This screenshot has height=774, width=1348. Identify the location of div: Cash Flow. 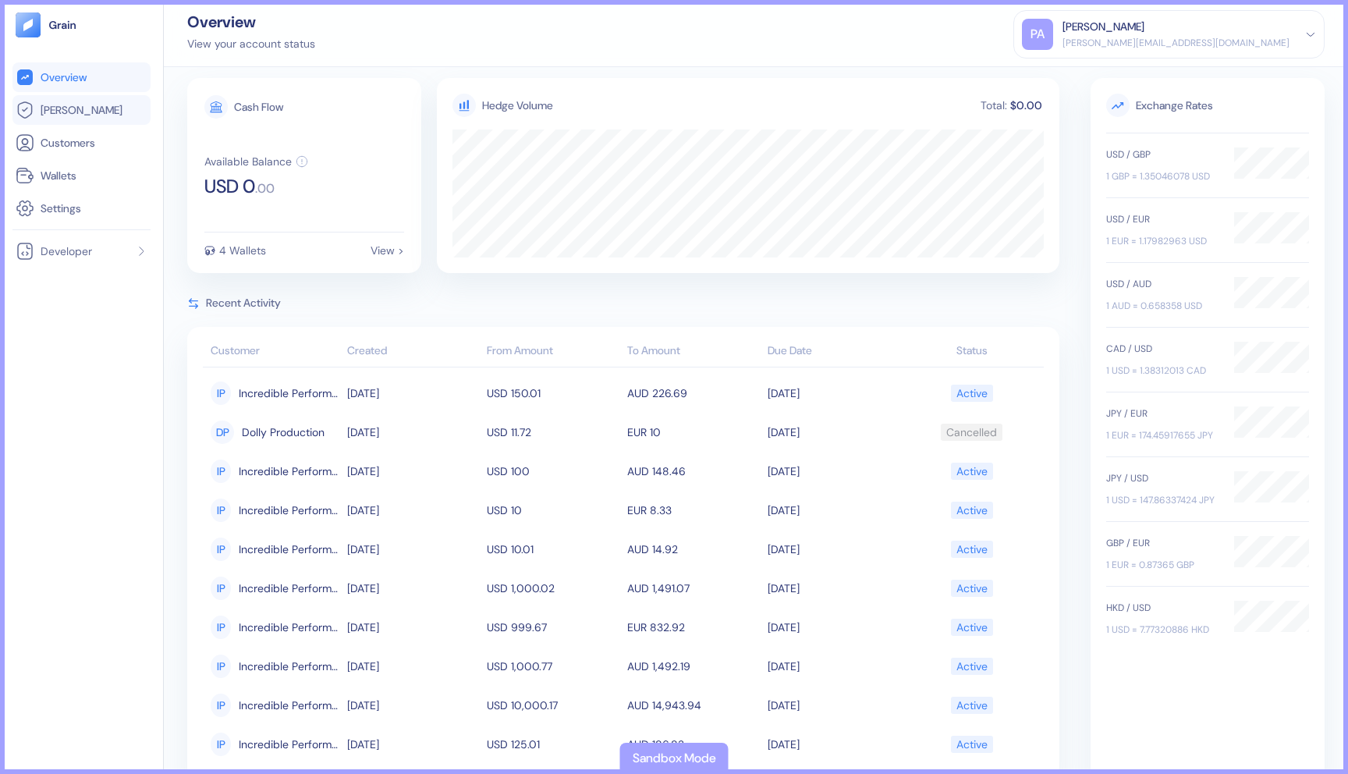
(258, 107).